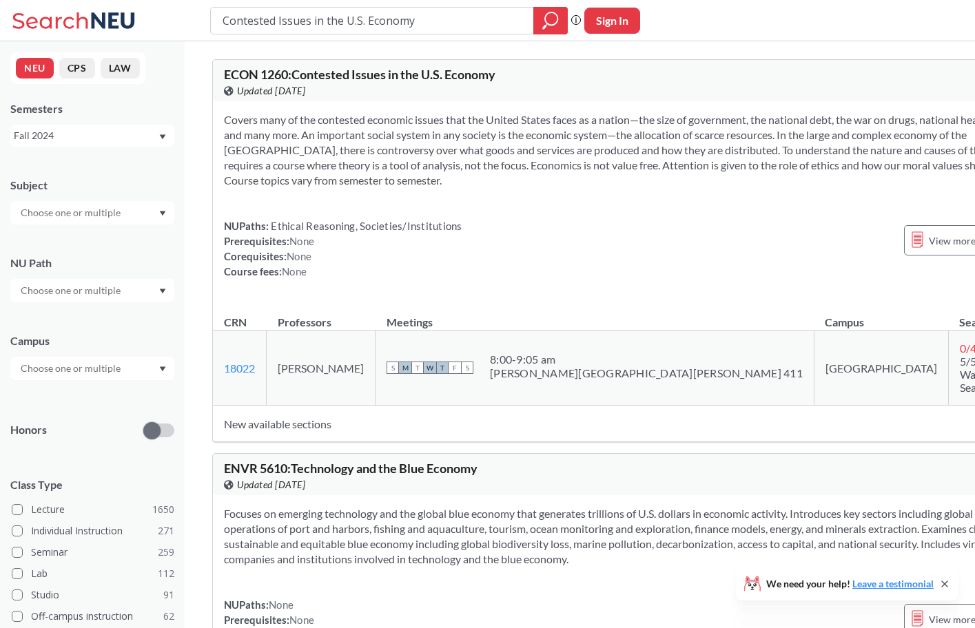 The image size is (975, 628). What do you see at coordinates (612, 21) in the screenshot?
I see `button: Sign In` at bounding box center [612, 21].